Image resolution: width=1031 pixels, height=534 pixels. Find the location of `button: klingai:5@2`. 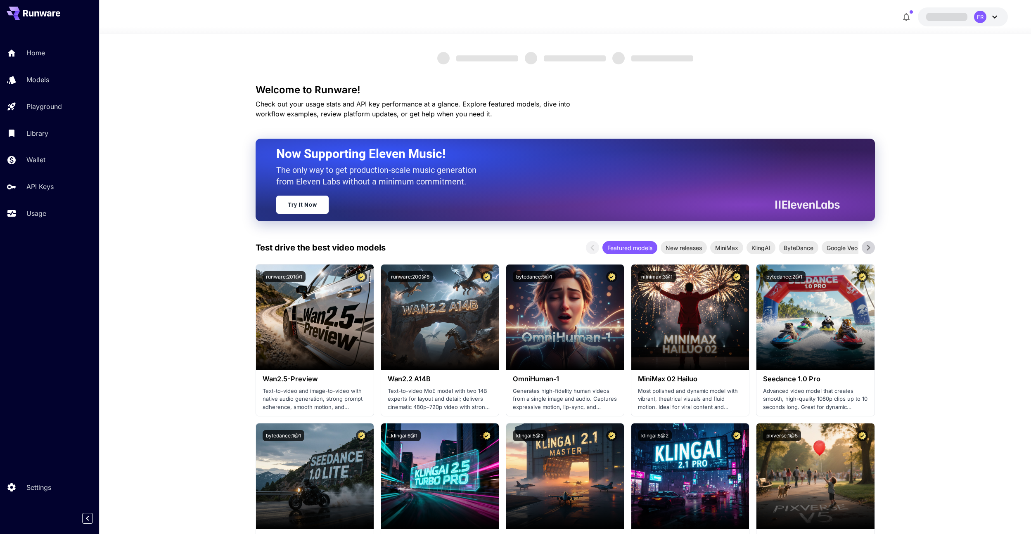

button: klingai:5@2 is located at coordinates (655, 436).